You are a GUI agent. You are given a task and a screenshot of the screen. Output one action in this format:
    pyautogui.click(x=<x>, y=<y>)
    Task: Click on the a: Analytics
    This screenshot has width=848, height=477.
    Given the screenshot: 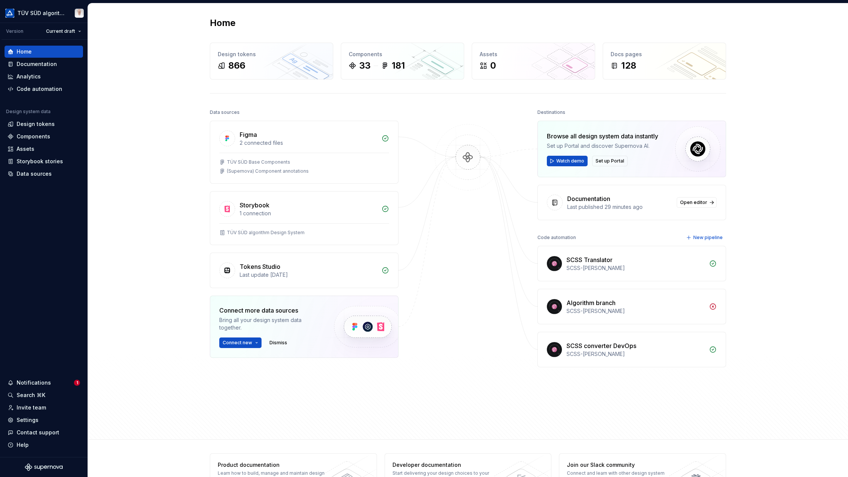 What is the action you would take?
    pyautogui.click(x=44, y=77)
    